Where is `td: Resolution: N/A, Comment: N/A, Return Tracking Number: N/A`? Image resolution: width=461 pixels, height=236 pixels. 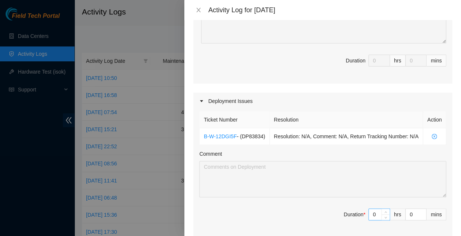 td: Resolution: N/A, Comment: N/A, Return Tracking Number: N/A is located at coordinates (346, 137).